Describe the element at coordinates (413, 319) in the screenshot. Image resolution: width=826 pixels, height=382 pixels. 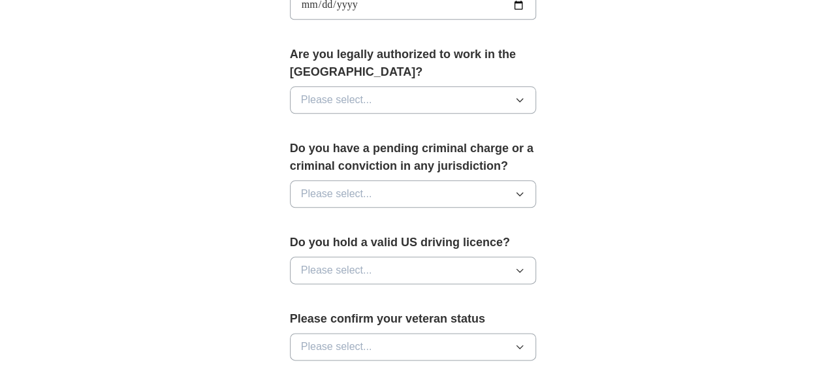
I see `label: Please confirm your veteran status` at that location.